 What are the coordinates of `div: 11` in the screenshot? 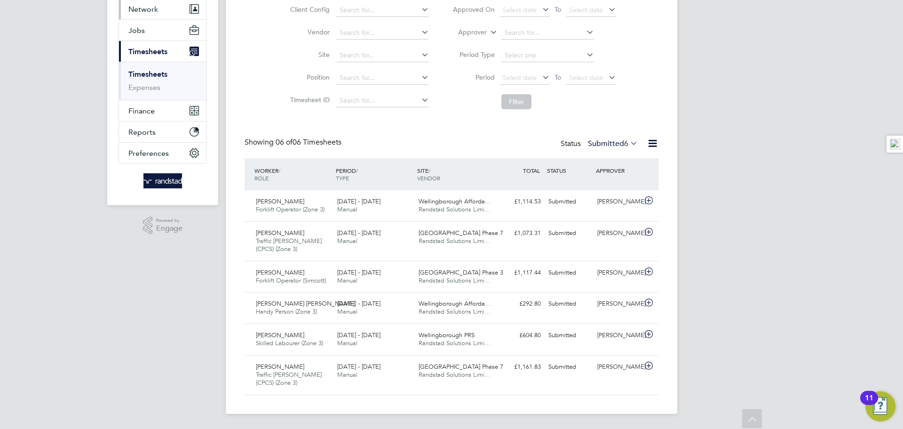 It's located at (869, 404).